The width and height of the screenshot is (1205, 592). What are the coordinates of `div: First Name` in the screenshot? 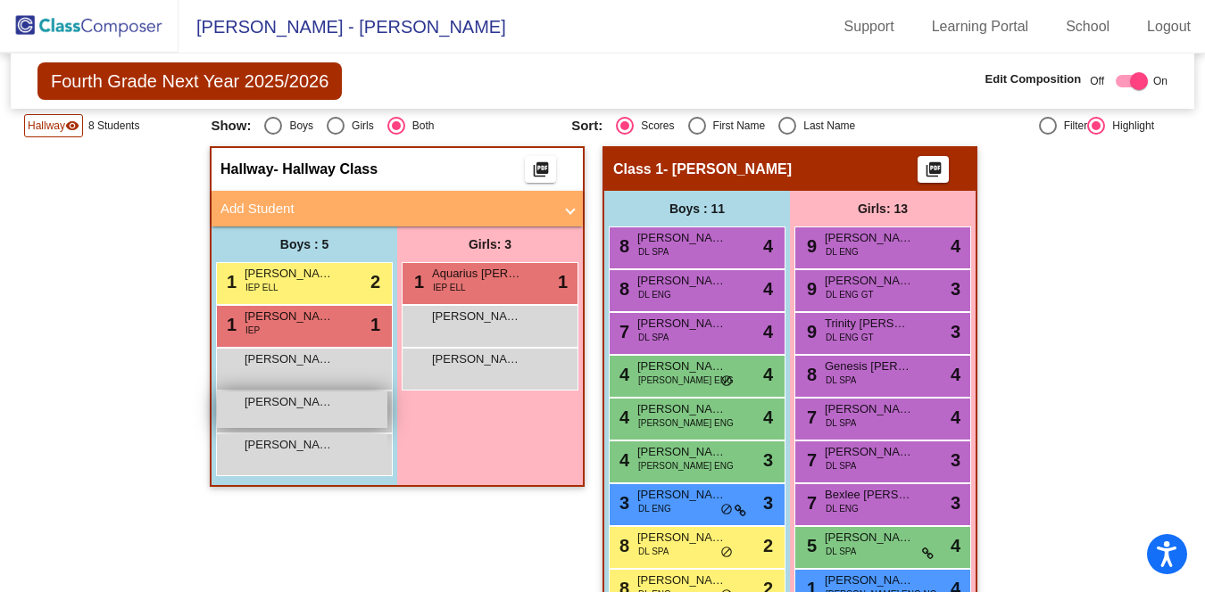 It's located at (735, 126).